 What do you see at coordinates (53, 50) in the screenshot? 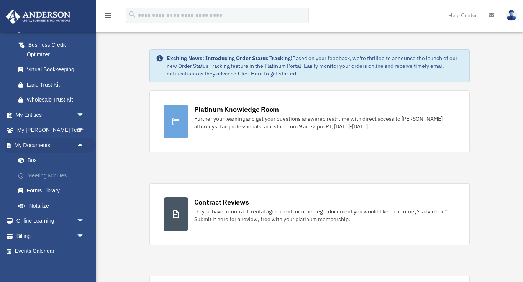
I see `a: Business Credit Optimizer` at bounding box center [53, 50].